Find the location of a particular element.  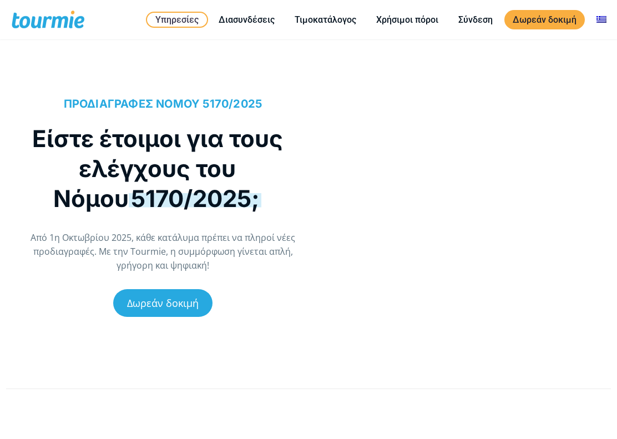

h1: Είστε έτοιμοι για τους ελέγχους του Νόμου is located at coordinates (157, 169).